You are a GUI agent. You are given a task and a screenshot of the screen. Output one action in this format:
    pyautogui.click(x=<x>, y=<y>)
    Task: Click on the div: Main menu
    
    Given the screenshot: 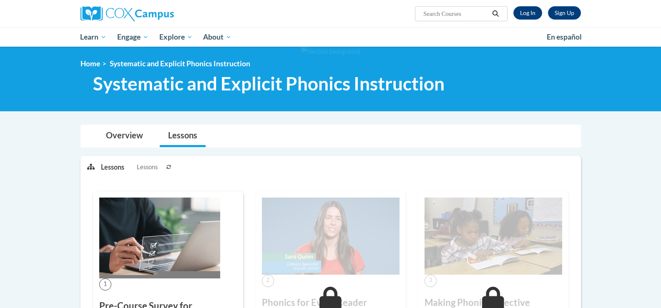 What is the action you would take?
    pyautogui.click(x=331, y=37)
    